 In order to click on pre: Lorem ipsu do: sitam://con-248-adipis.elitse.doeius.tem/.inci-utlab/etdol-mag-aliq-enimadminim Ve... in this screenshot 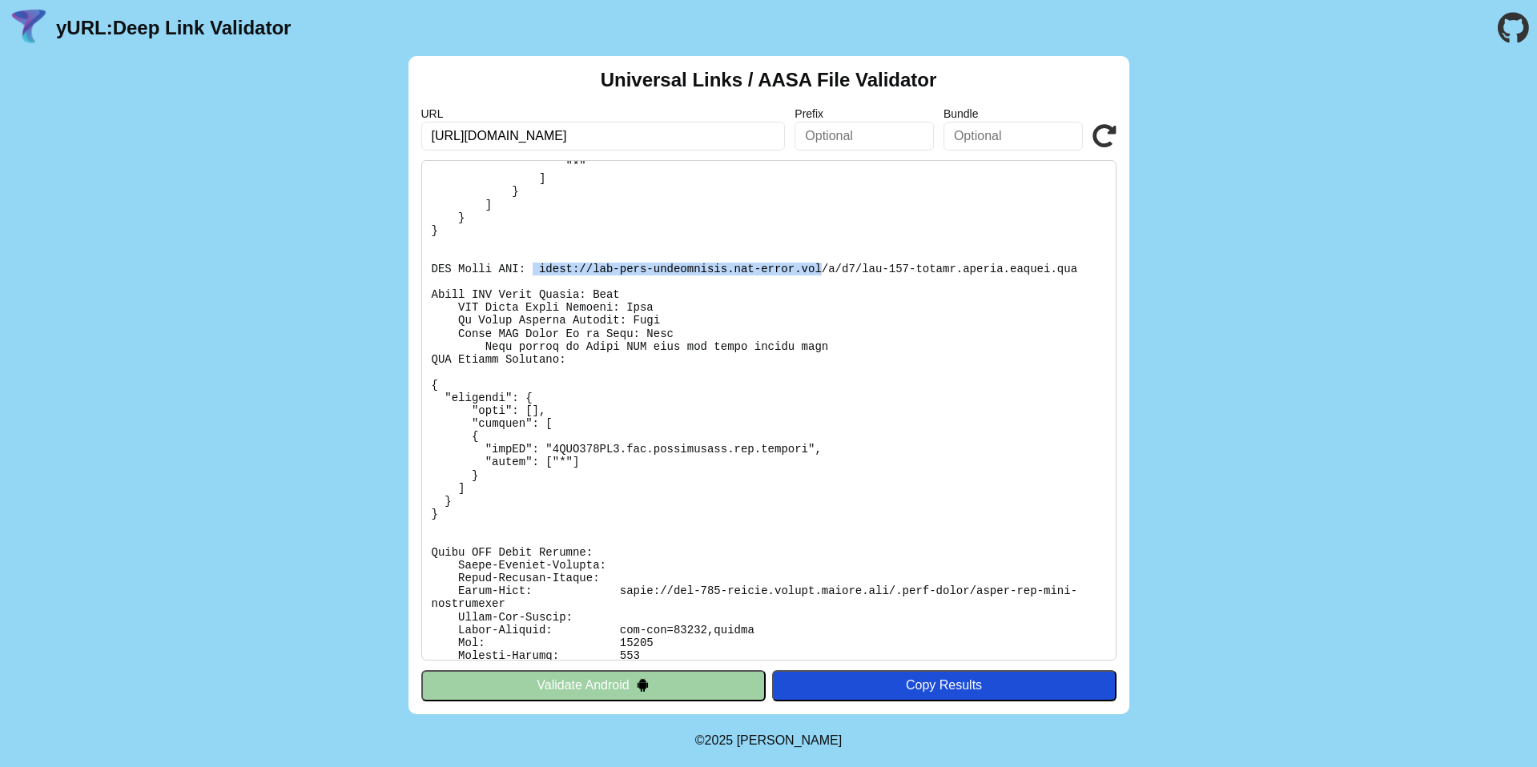, I will do `click(769, 410)`.